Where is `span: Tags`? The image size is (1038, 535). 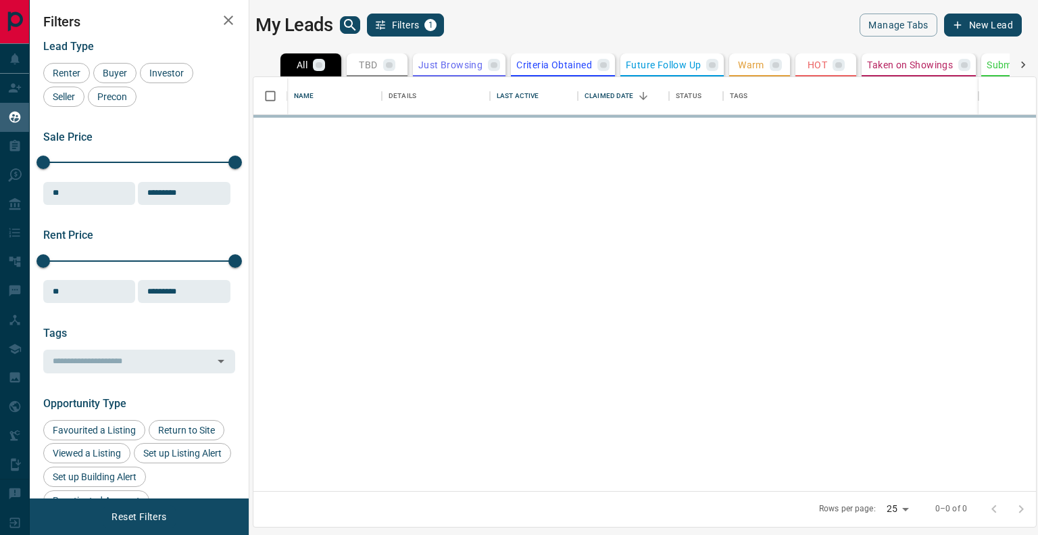 span: Tags is located at coordinates (55, 333).